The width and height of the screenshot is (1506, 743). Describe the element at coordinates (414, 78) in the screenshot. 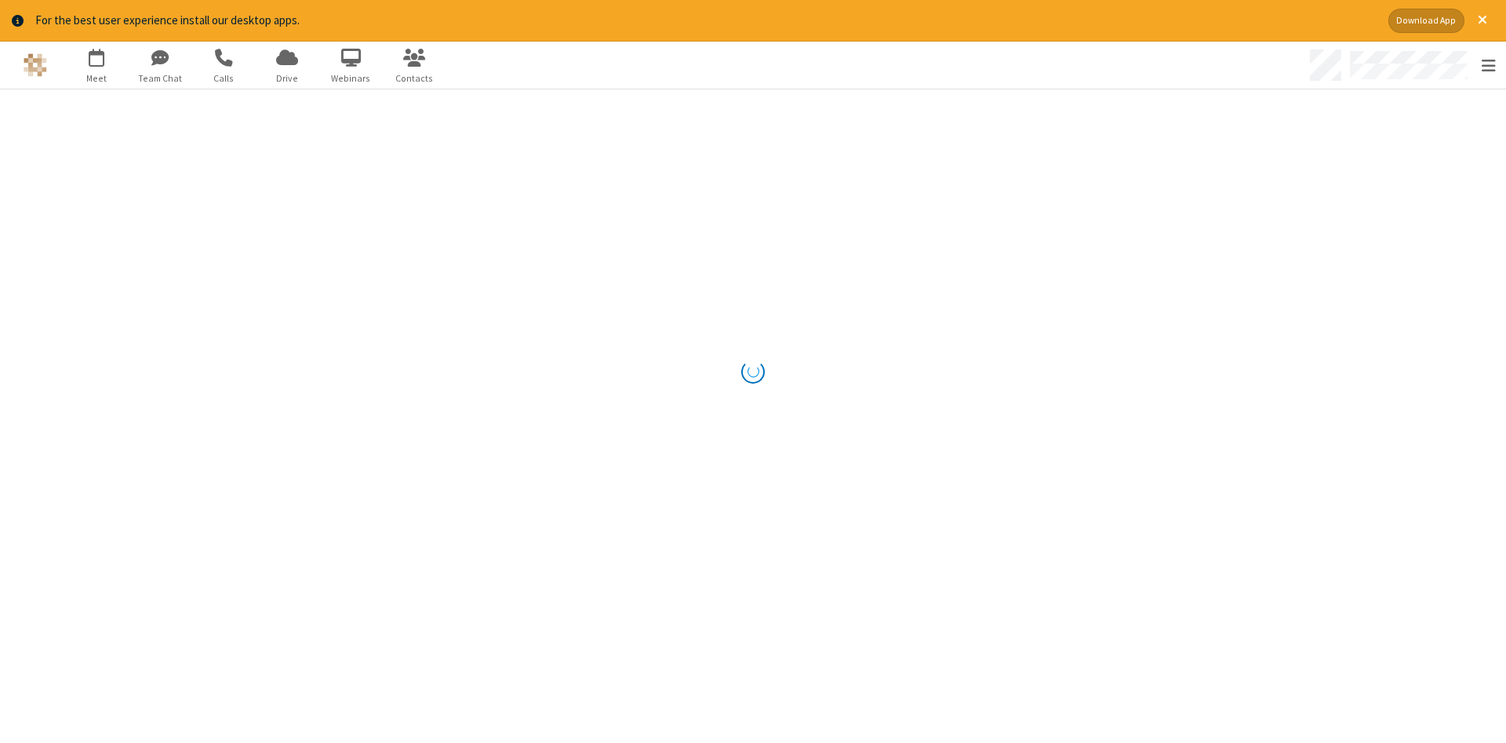

I see `span: Contacts` at that location.